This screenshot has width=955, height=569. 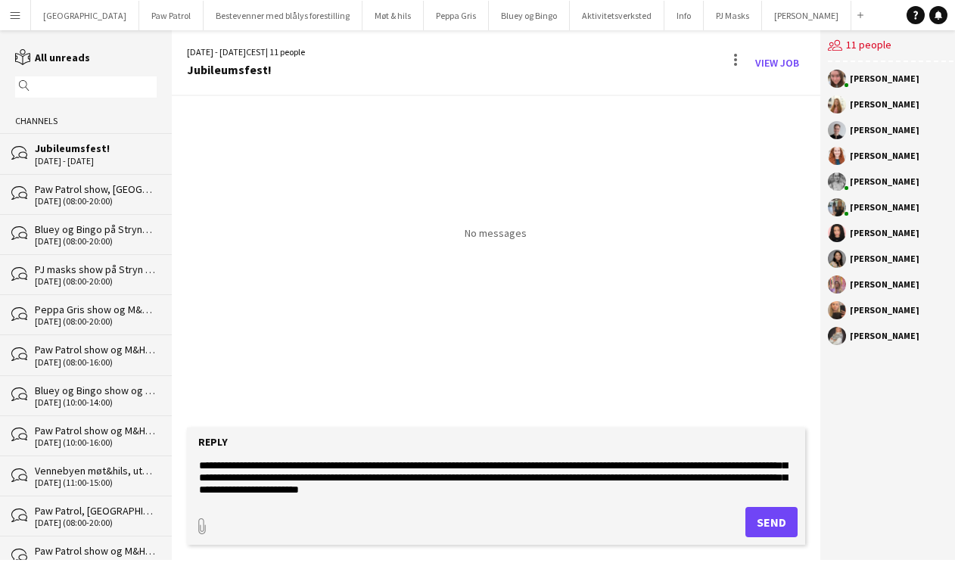 What do you see at coordinates (52, 58) in the screenshot?
I see `a: All unreads` at bounding box center [52, 58].